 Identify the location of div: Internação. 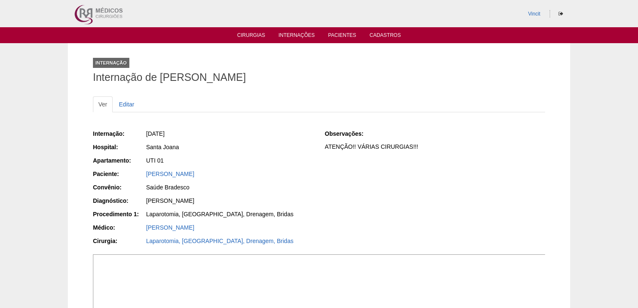
(111, 63).